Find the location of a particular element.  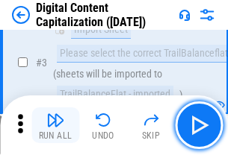

button: Undo is located at coordinates (103, 125).